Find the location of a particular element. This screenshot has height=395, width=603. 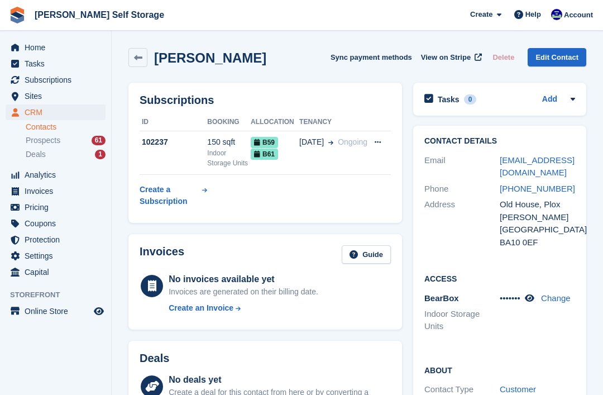

span: View on Stripe is located at coordinates (445, 57).